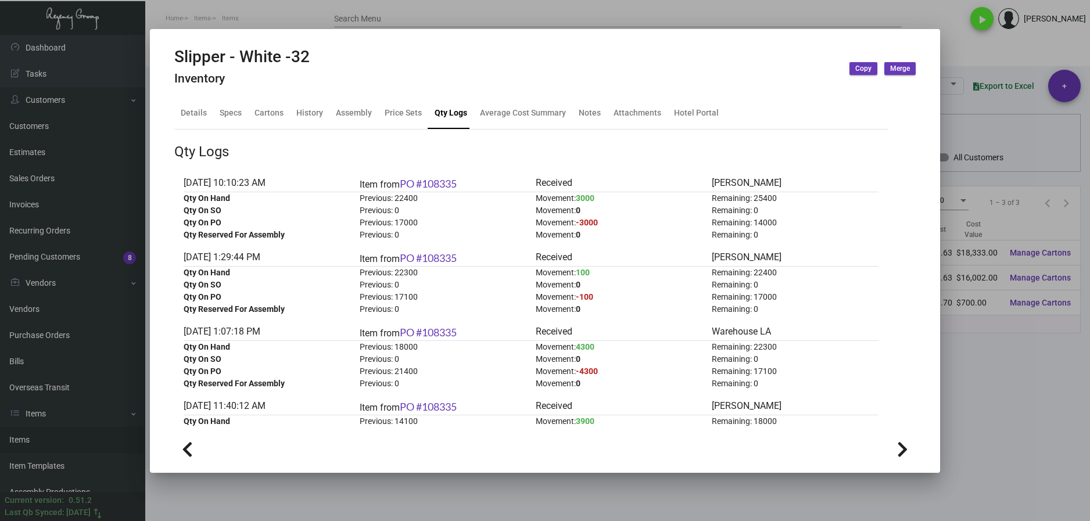  Describe the element at coordinates (795, 371) in the screenshot. I see `div: Remaining: 17100` at that location.